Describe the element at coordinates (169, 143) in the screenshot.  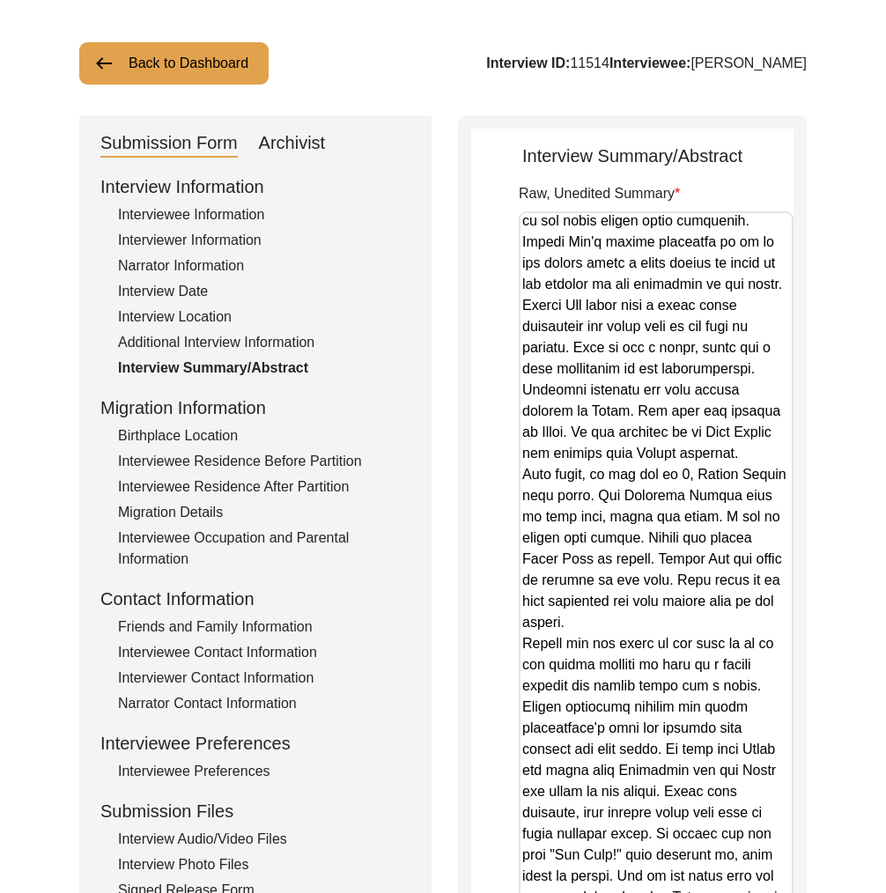
I see `div: Submission Form` at that location.